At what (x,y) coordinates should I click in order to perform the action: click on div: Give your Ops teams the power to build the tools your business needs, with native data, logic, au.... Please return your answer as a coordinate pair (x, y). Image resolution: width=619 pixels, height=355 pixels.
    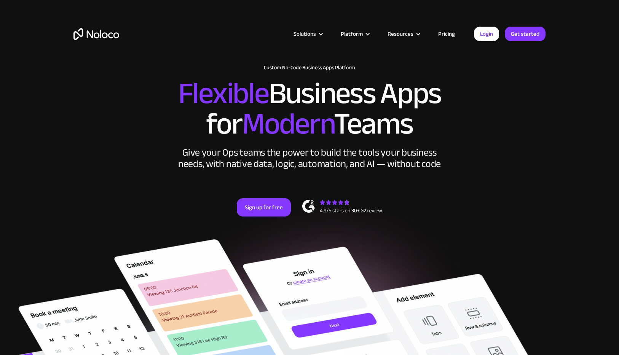
    Looking at the image, I should click on (310, 158).